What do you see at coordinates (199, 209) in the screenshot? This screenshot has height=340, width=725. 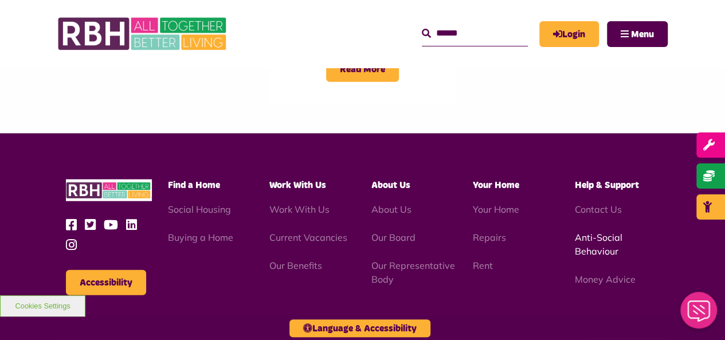 I see `a: Social Housing - open in a new tab` at bounding box center [199, 209].